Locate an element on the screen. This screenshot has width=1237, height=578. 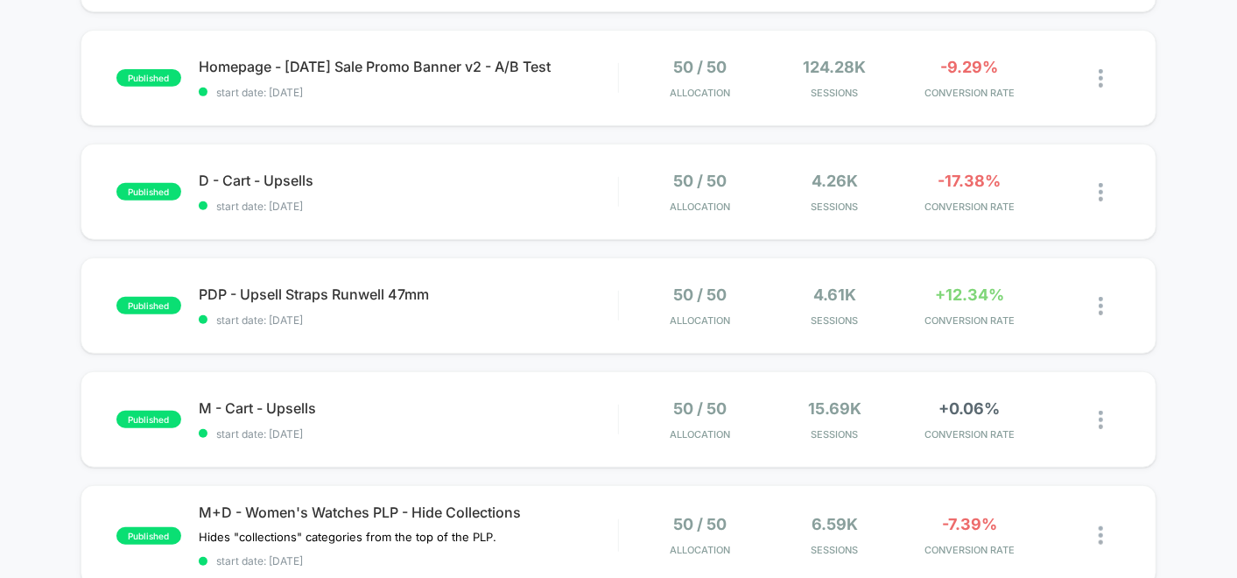
span: +0.06% is located at coordinates (970, 408).